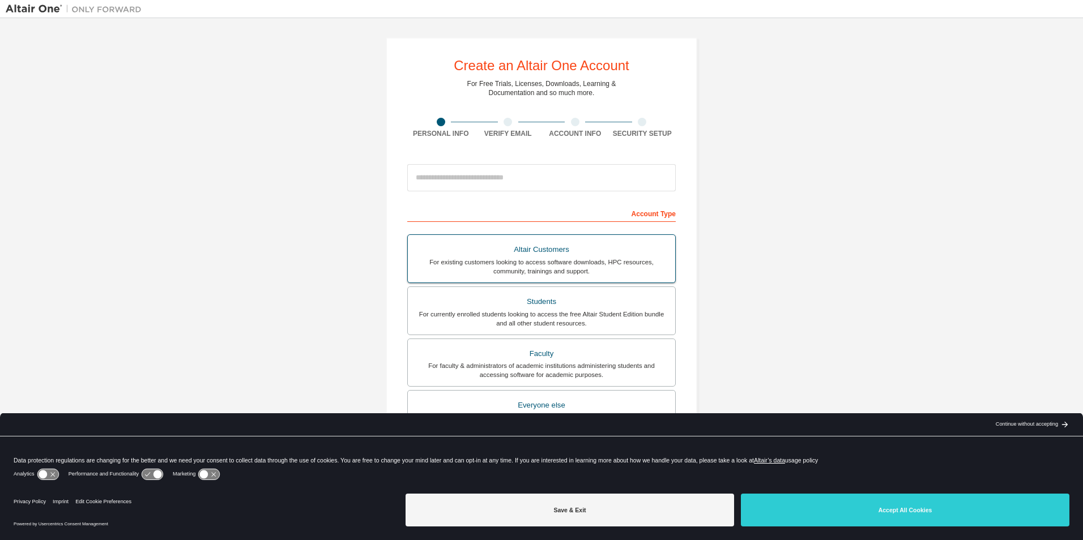 The image size is (1083, 540). What do you see at coordinates (642, 134) in the screenshot?
I see `div: Security Setup` at bounding box center [642, 134].